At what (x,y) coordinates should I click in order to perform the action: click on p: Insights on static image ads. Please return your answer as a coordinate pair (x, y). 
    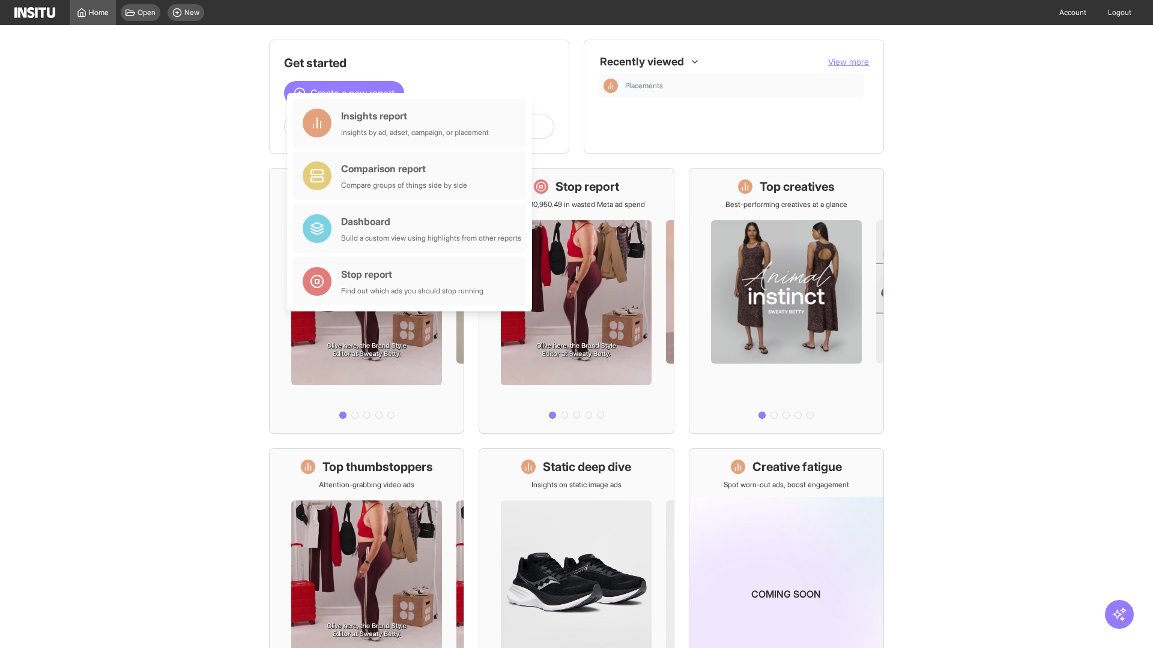
    Looking at the image, I should click on (576, 485).